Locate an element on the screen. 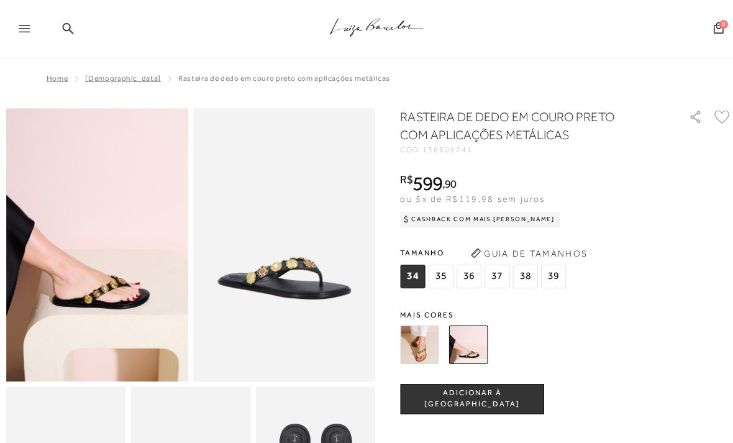  span: Home is located at coordinates (57, 77).